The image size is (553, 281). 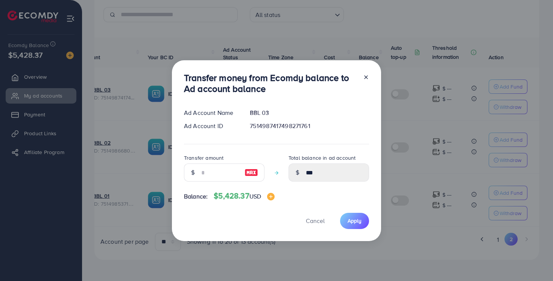 I want to click on div: Ad Account Name, so click(x=211, y=113).